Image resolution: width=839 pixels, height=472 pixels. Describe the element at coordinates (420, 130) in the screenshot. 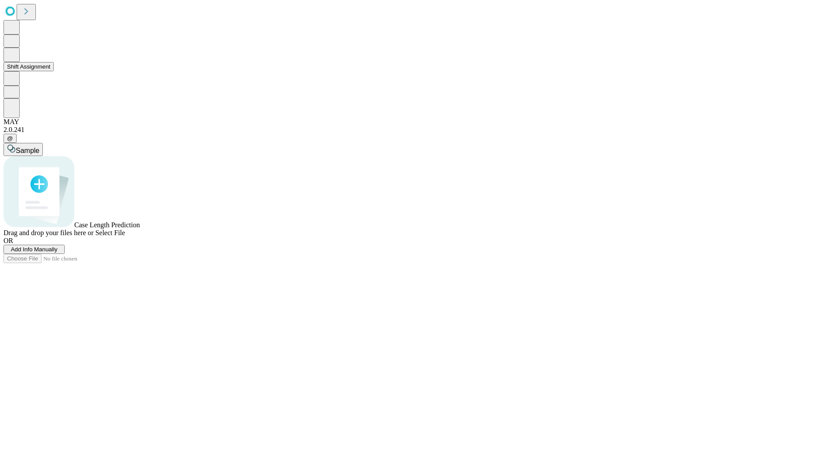

I see `div: 2.0.241` at that location.